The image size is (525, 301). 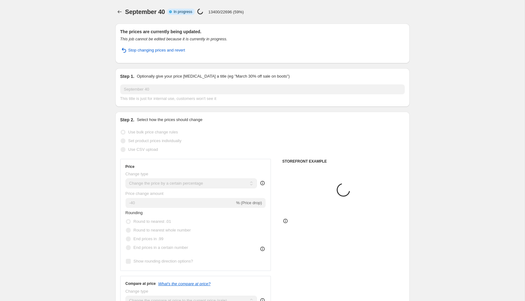 I want to click on span: End prices in .99, so click(x=149, y=239).